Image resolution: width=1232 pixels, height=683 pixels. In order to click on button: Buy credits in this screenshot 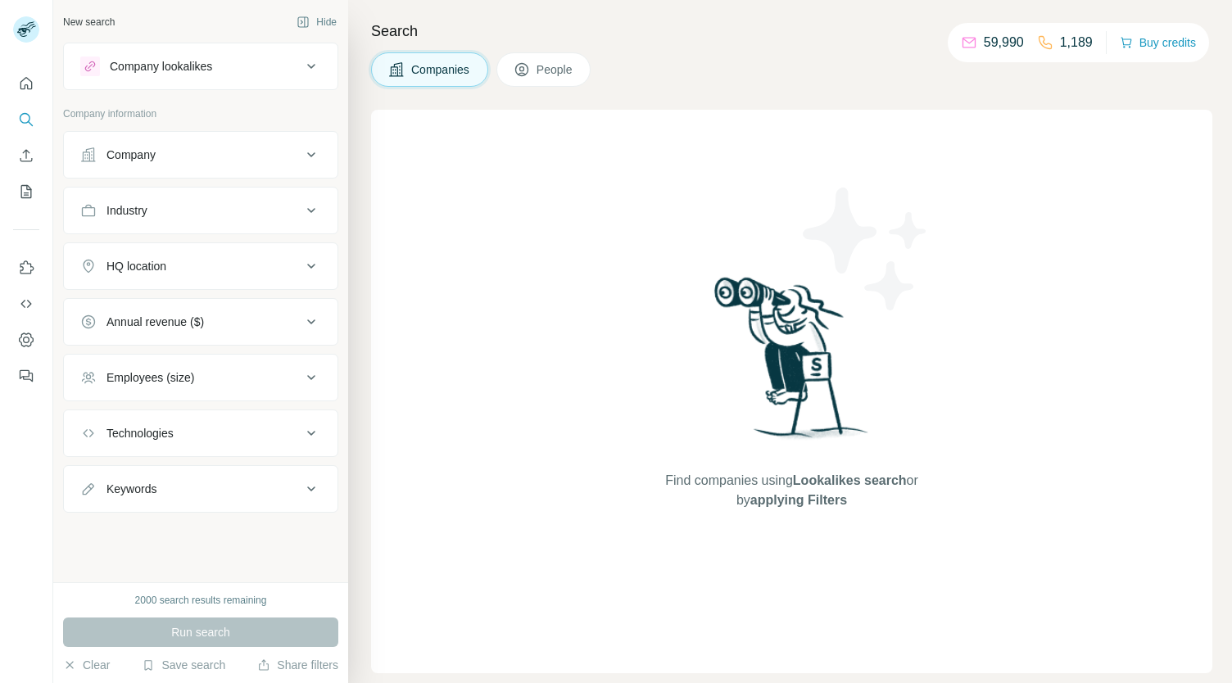, I will do `click(1157, 43)`.